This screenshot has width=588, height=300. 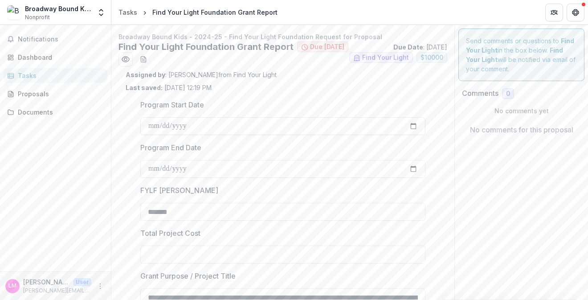 What do you see at coordinates (55, 39) in the screenshot?
I see `button: Notifications` at bounding box center [55, 39].